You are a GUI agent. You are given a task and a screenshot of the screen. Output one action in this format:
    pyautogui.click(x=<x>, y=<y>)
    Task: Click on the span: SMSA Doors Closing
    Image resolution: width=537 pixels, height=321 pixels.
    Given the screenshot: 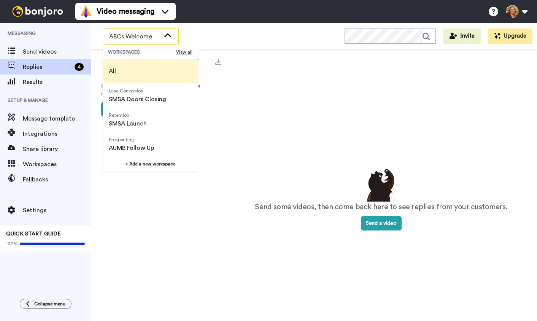 What is the action you would take?
    pyautogui.click(x=137, y=99)
    